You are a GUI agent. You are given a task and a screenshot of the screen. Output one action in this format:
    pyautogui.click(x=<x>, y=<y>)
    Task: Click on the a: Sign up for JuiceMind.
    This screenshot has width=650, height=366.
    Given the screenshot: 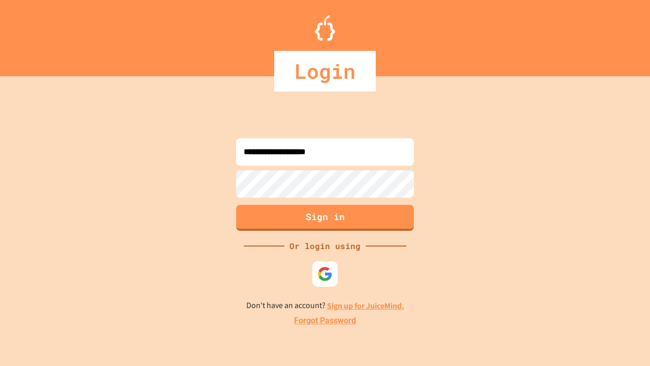 What is the action you would take?
    pyautogui.click(x=366, y=305)
    